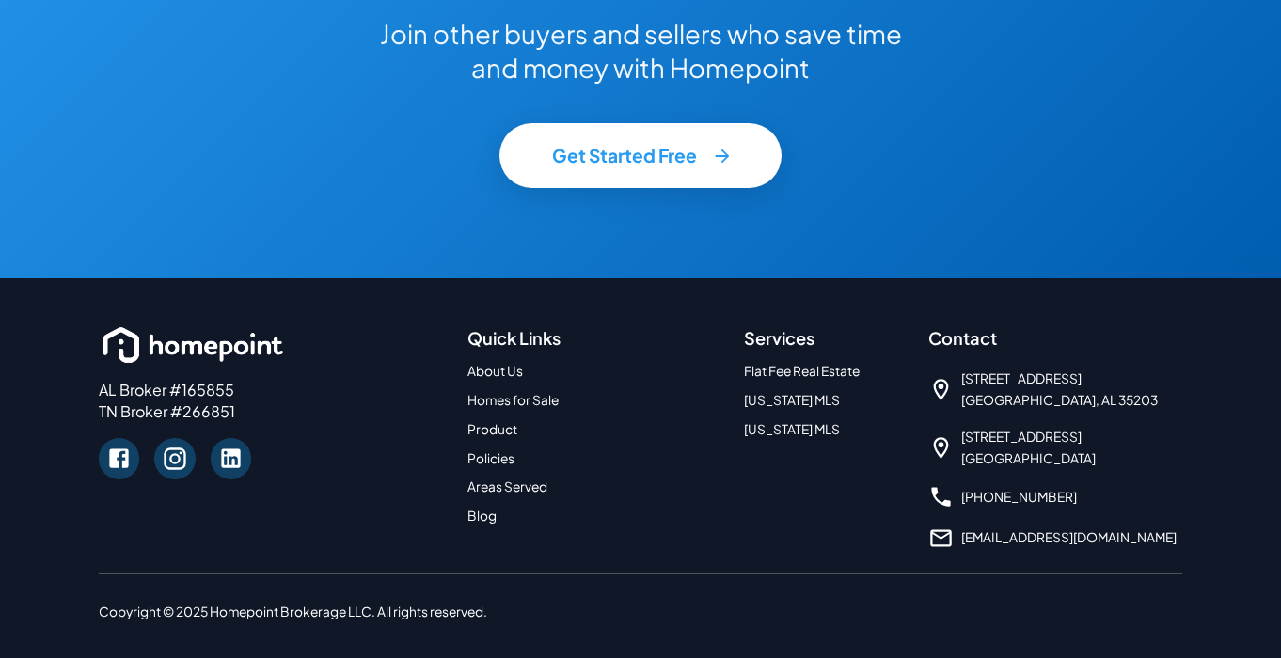 The width and height of the screenshot is (1281, 658). I want to click on a: Areas Served, so click(507, 486).